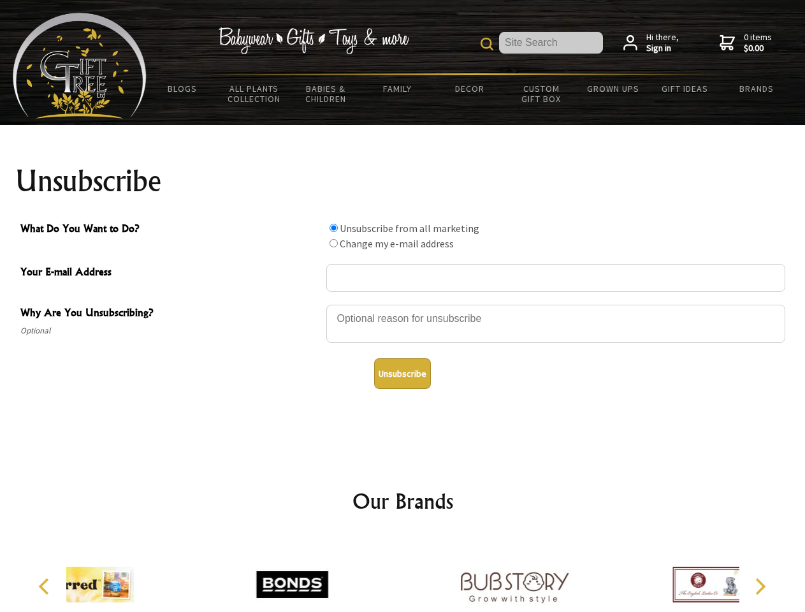 The image size is (805, 612). What do you see at coordinates (541, 94) in the screenshot?
I see `a: Custom Gift Box` at bounding box center [541, 94].